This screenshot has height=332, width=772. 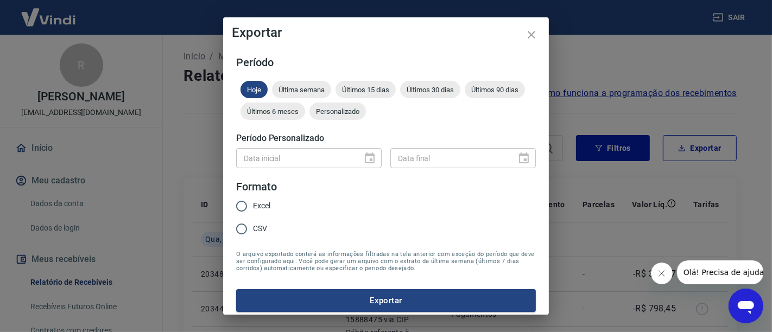 I want to click on span: Últimos 15 dias, so click(x=365, y=90).